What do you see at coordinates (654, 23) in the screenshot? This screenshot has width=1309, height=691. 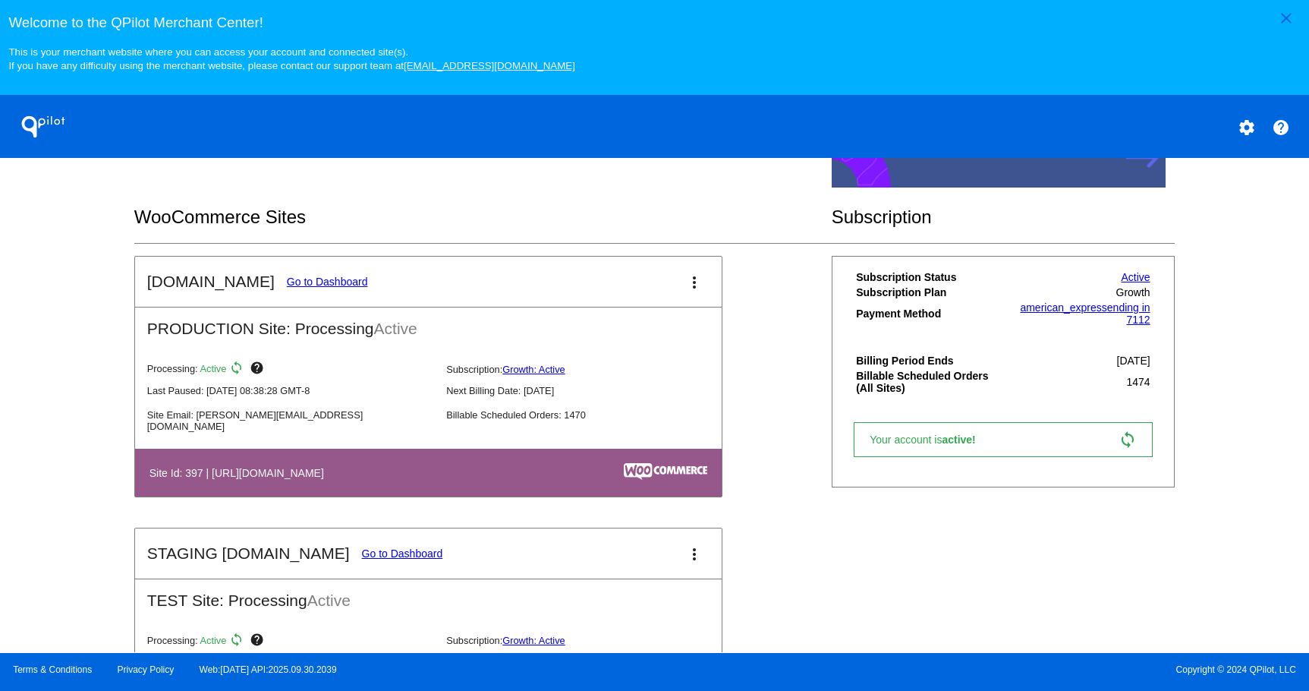 I see `h3: Welcome to the QPilot Merchant Center!` at bounding box center [654, 23].